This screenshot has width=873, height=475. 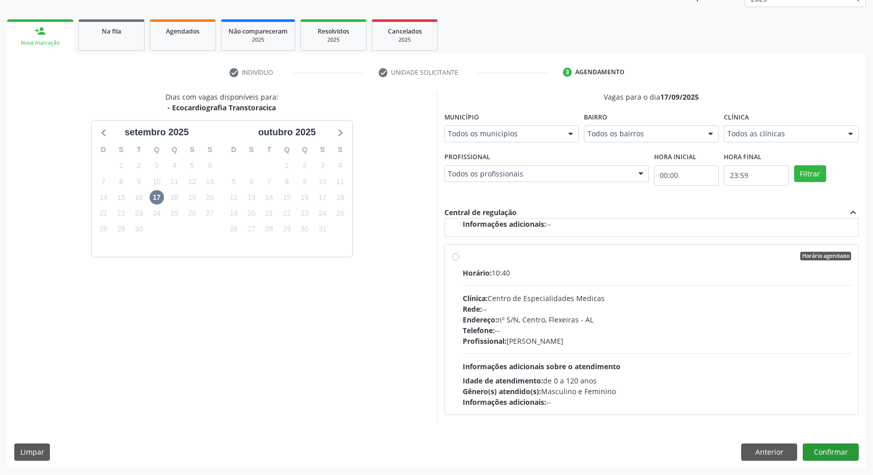 What do you see at coordinates (210, 166) in the screenshot?
I see `span: sábado, 6 de setembro de 2025` at bounding box center [210, 166].